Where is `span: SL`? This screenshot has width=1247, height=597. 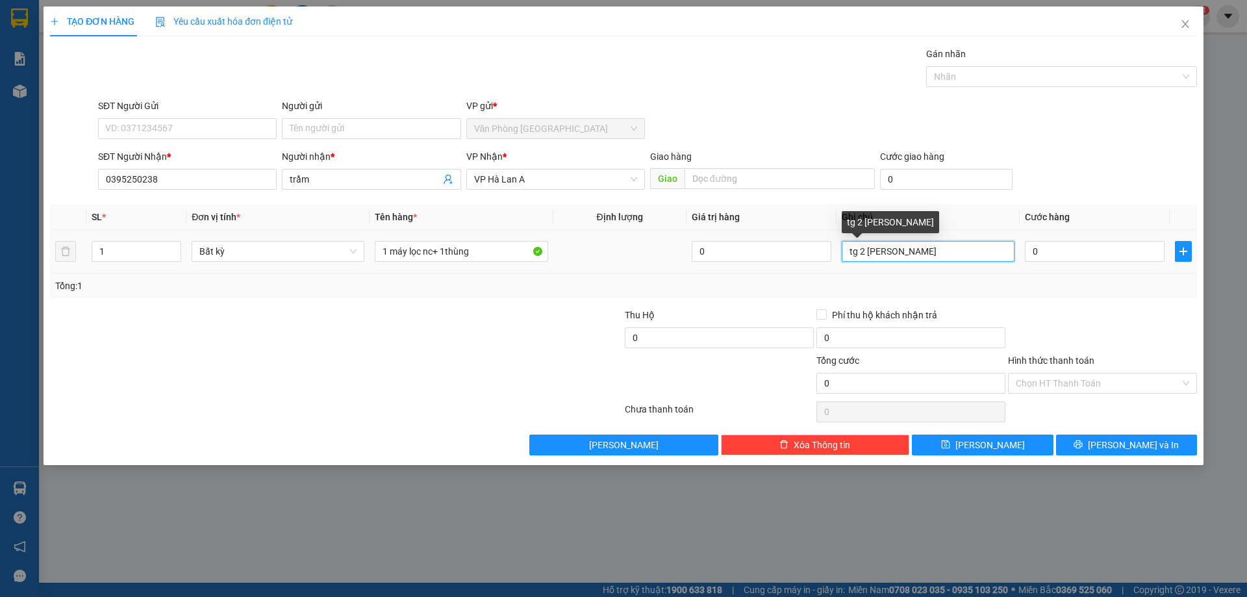 span: SL is located at coordinates (97, 217).